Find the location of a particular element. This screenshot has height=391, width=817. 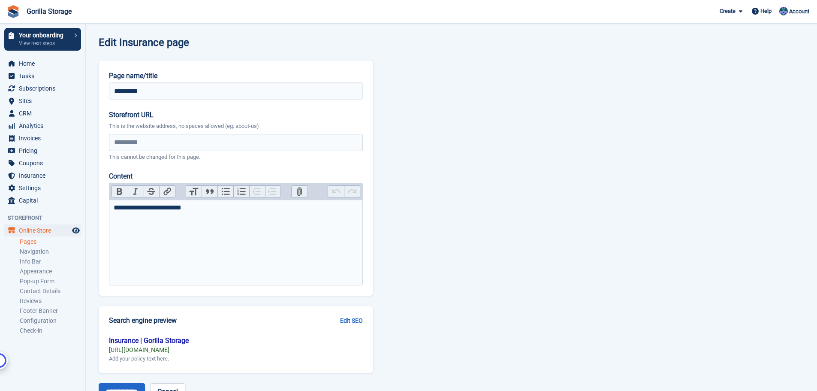

a: Footer Banner is located at coordinates (50, 310).